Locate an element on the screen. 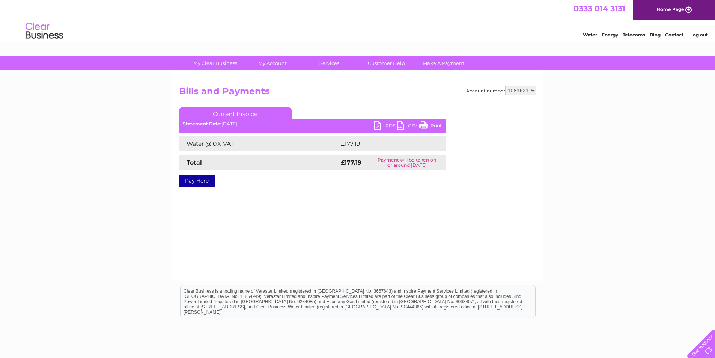 This screenshot has width=715, height=358. img: logo.png is located at coordinates (44, 31).